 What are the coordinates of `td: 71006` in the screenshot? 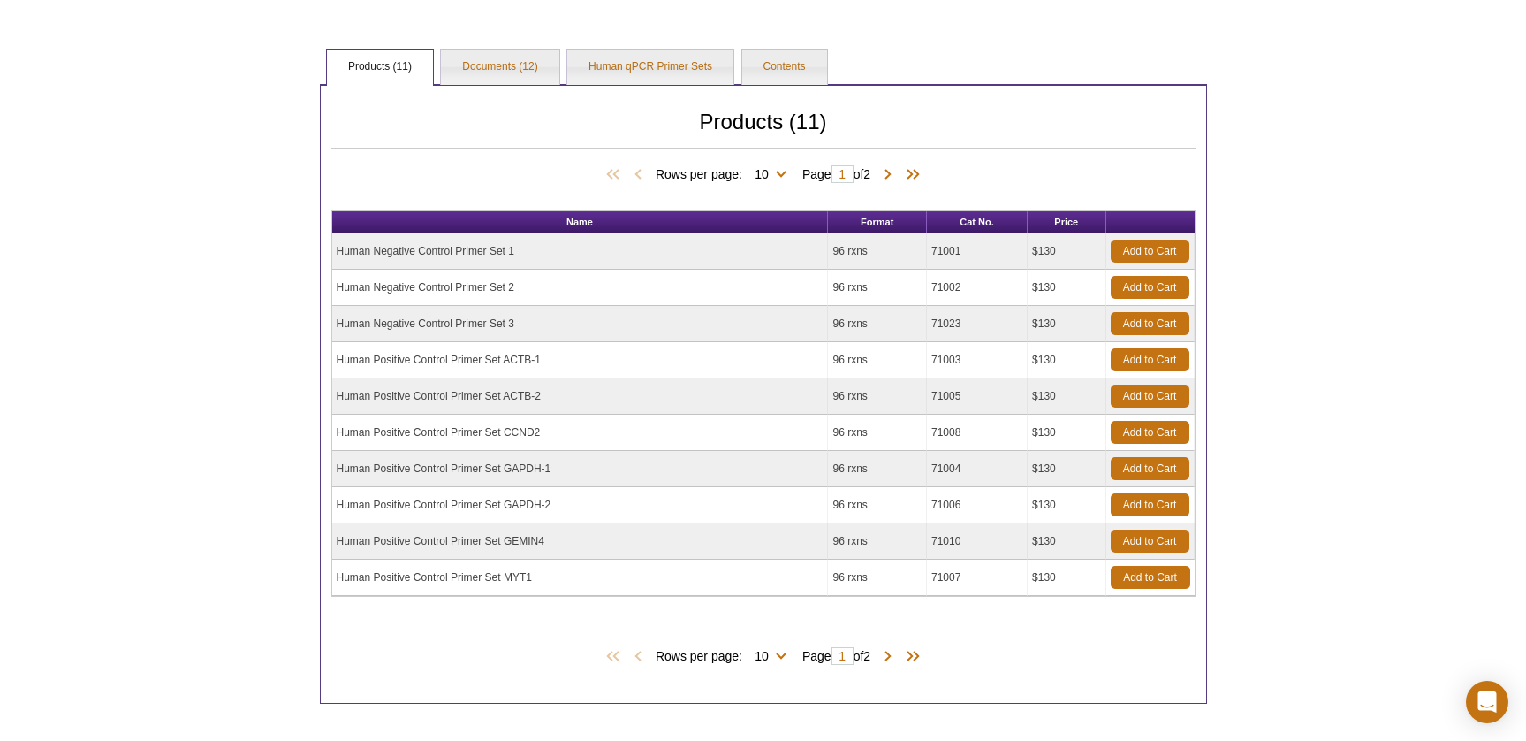 It's located at (977, 505).